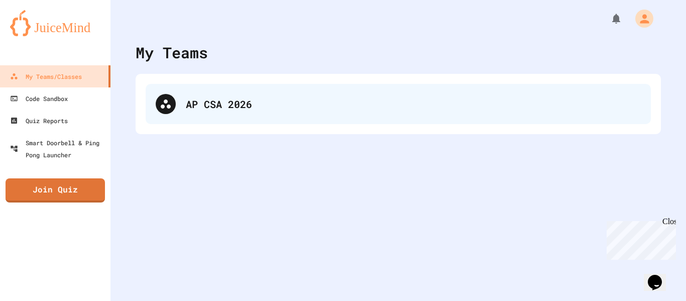 This screenshot has height=301, width=686. What do you see at coordinates (37, 34) in the screenshot?
I see `div: Chat with us now!Close` at bounding box center [37, 34].